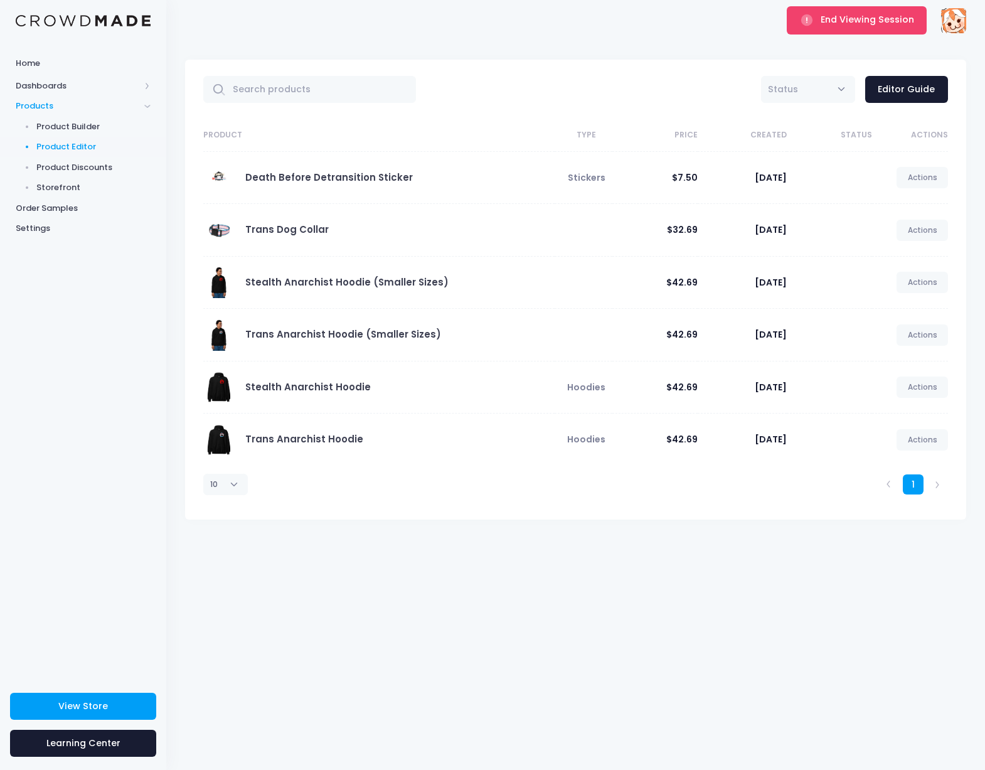  I want to click on span: Stickers, so click(587, 178).